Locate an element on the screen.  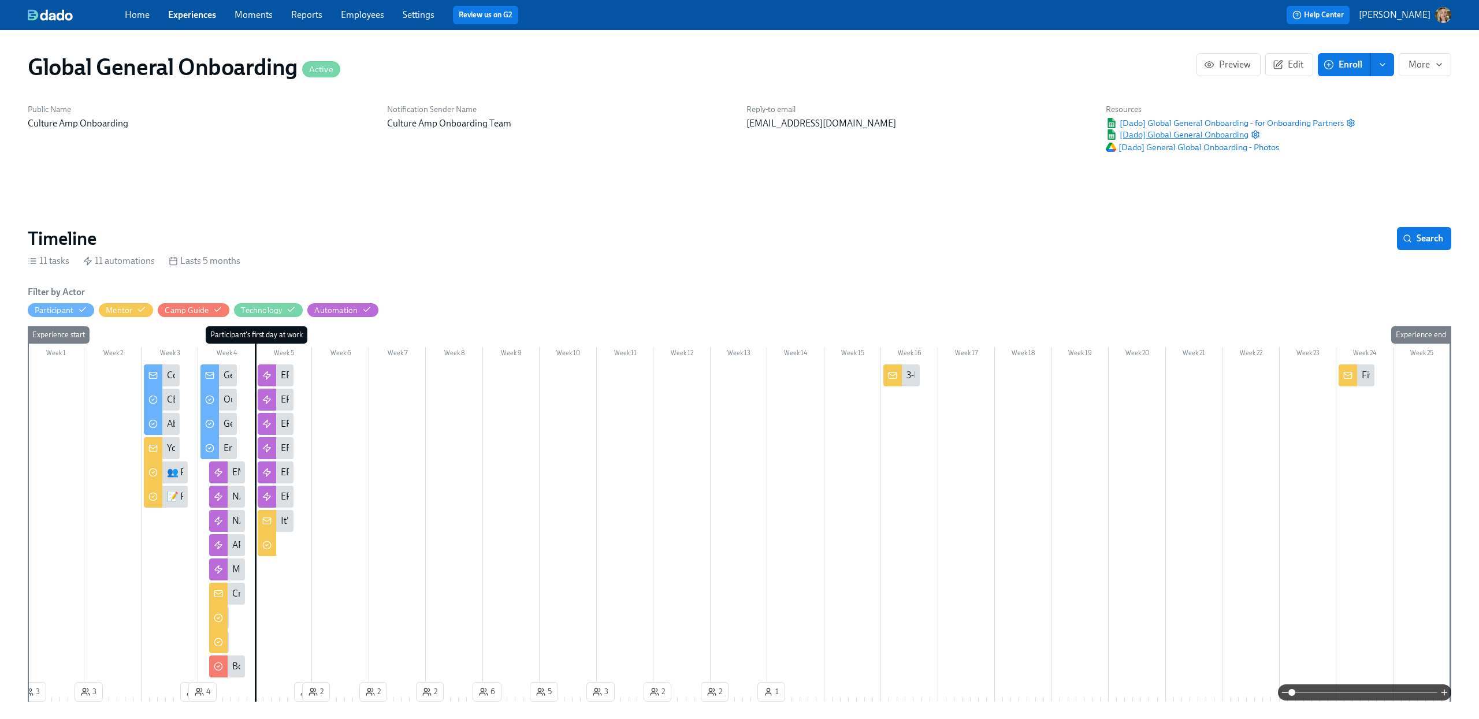
span: Search is located at coordinates (1424, 239).